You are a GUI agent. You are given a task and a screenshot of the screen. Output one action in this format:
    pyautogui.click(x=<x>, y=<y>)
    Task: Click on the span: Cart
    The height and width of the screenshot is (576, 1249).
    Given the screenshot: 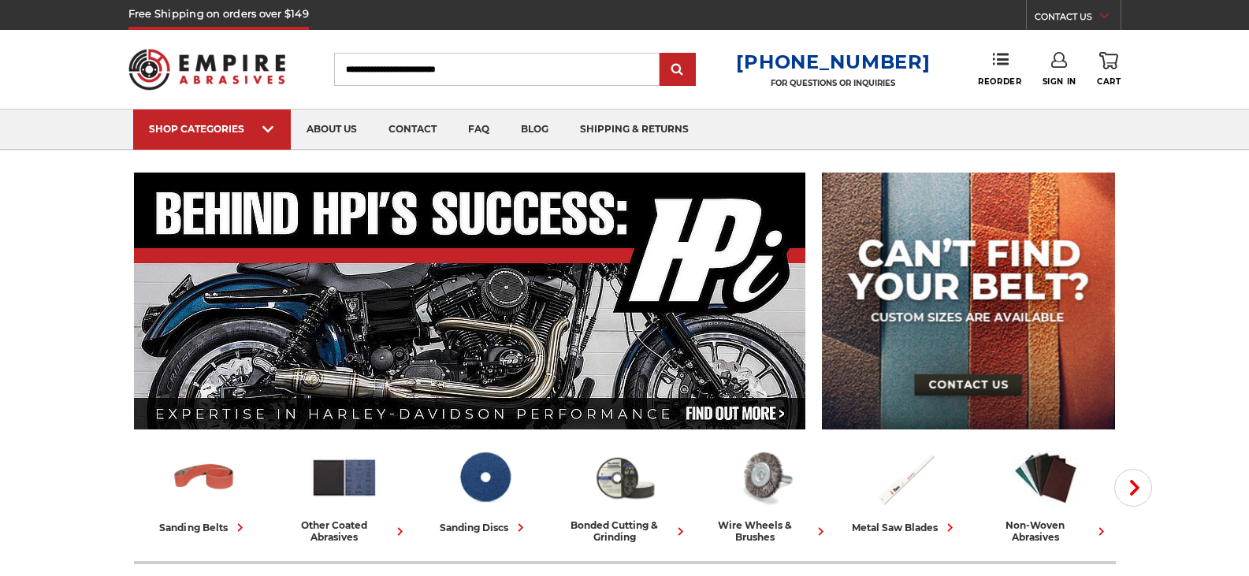 What is the action you would take?
    pyautogui.click(x=1109, y=81)
    